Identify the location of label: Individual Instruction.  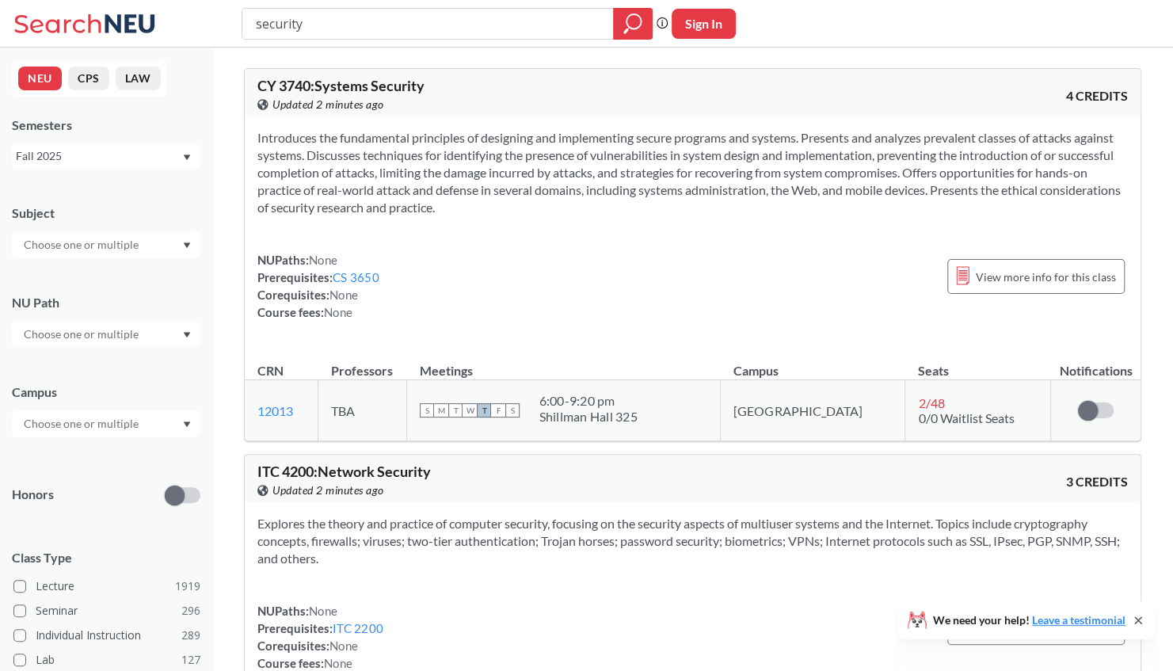
(107, 635).